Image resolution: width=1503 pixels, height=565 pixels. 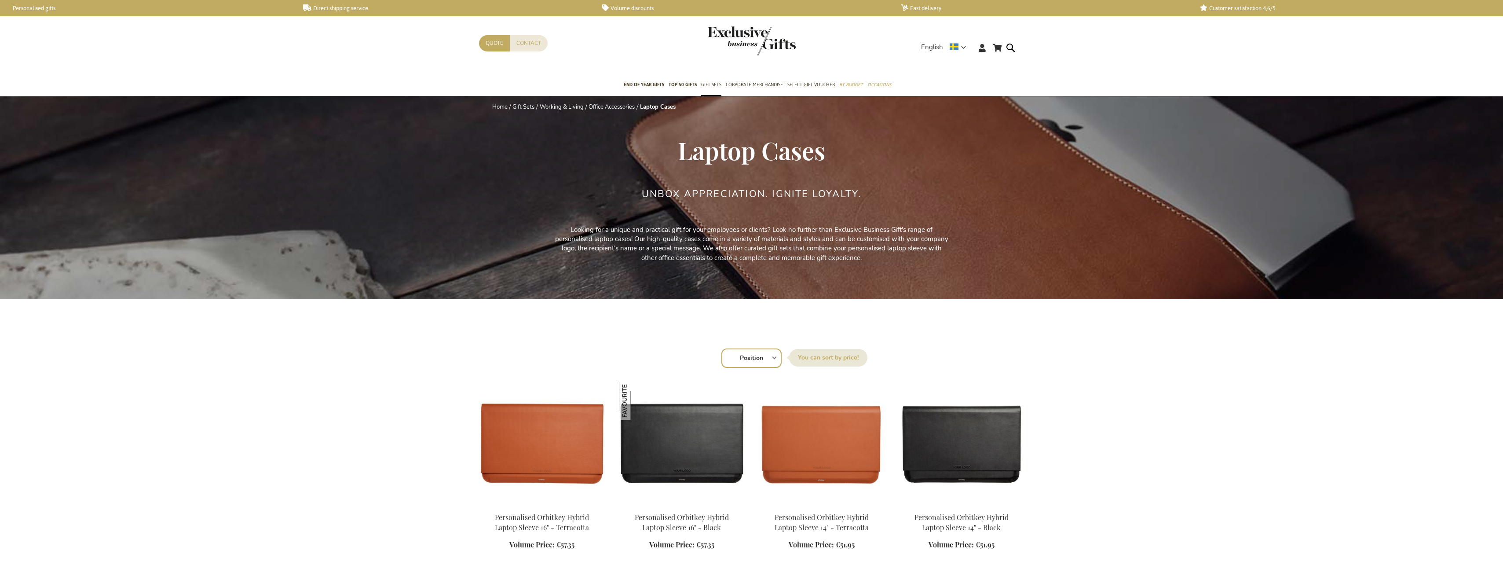 What do you see at coordinates (445, 8) in the screenshot?
I see `a: Direct shipping service` at bounding box center [445, 8].